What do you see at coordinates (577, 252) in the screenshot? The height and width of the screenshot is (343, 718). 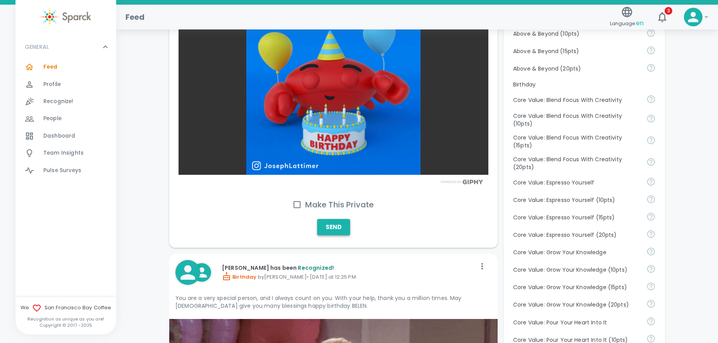 I see `p: Core Value: Grow Your Knowledge` at bounding box center [577, 252].